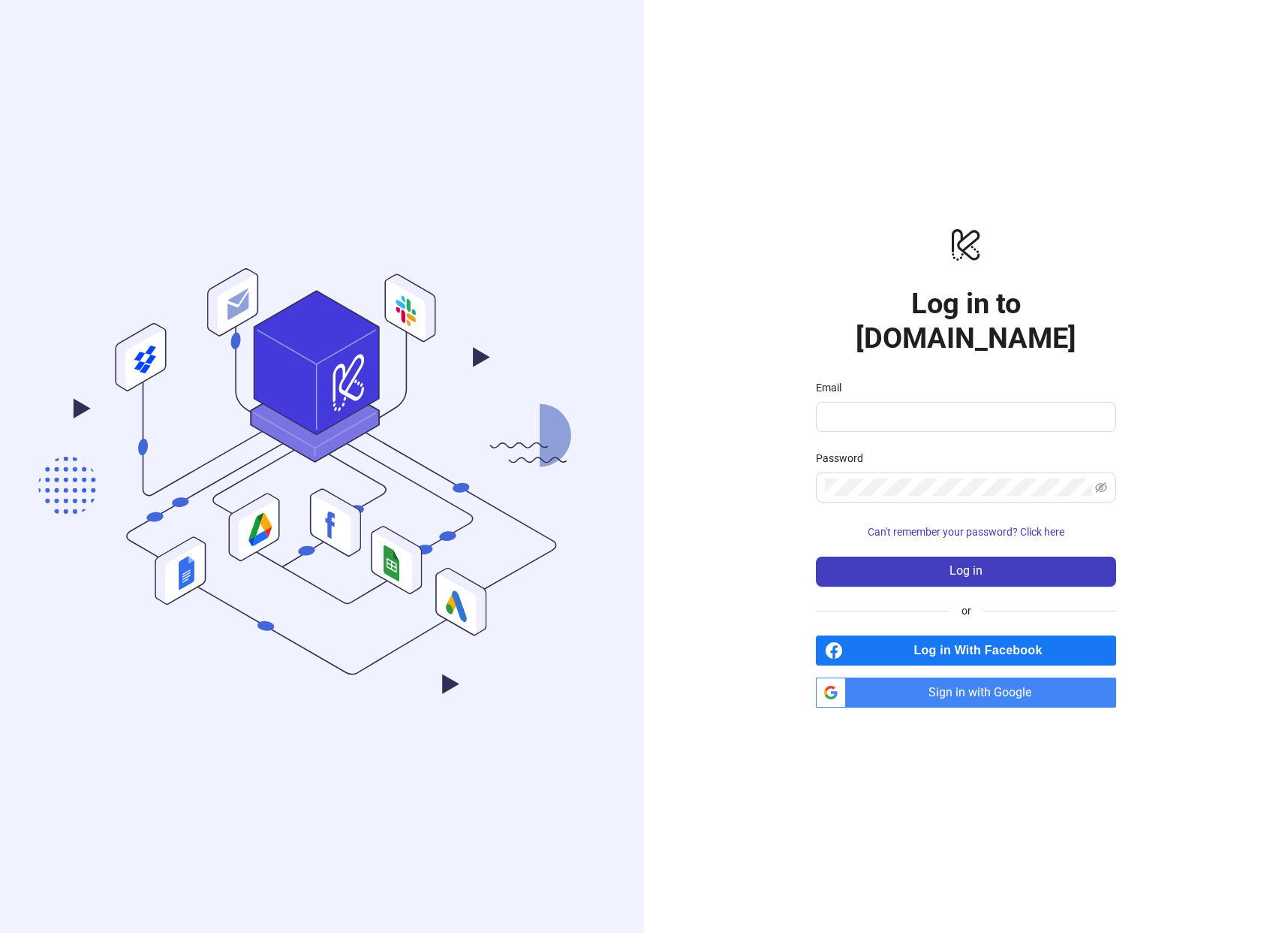 Image resolution: width=1288 pixels, height=933 pixels. I want to click on span: Can't remember your password? Click here, so click(966, 532).